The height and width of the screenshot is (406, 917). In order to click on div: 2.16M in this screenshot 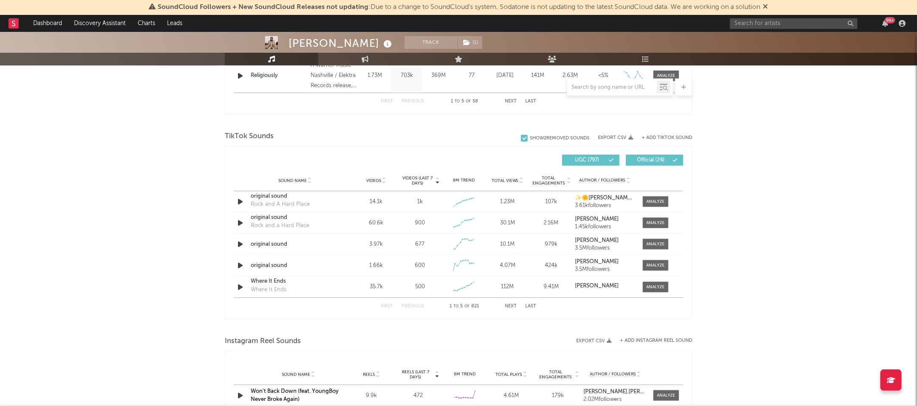, I will do `click(551, 223)`.